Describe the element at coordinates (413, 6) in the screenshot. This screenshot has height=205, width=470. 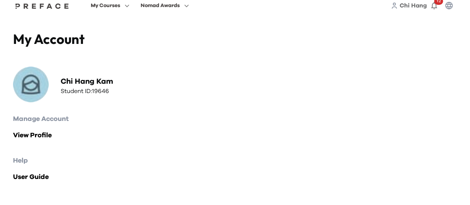
I see `span: Chi Hang` at that location.